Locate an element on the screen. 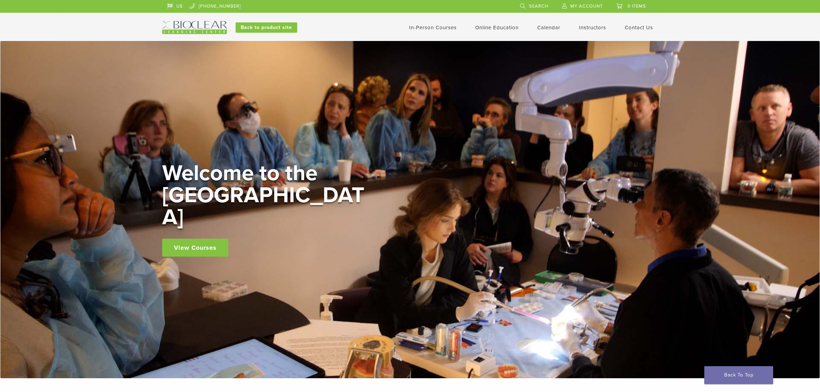  a: Back to product site is located at coordinates (266, 28).